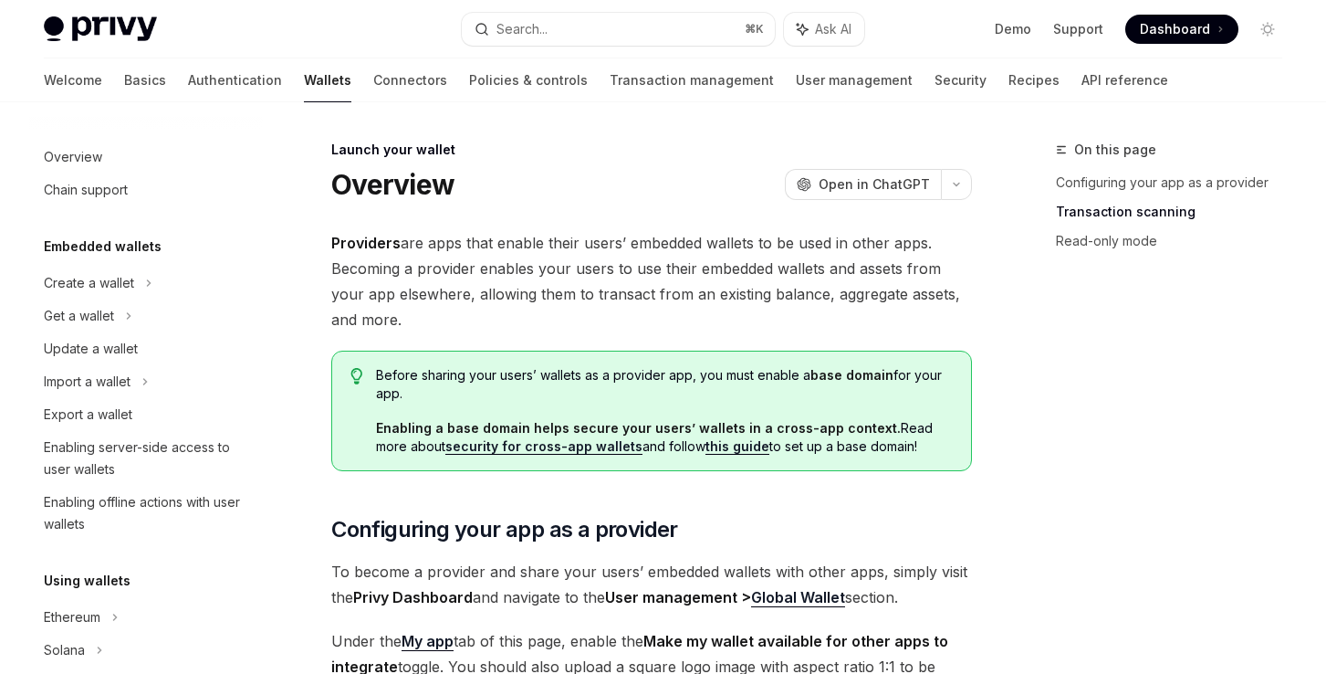 Image resolution: width=1326 pixels, height=674 pixels. Describe the element at coordinates (146, 190) in the screenshot. I see `a: Chain support` at that location.